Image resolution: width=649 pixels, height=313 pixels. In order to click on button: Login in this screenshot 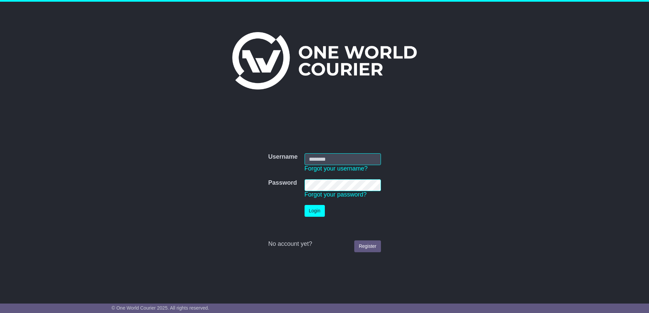, I will do `click(315, 211)`.